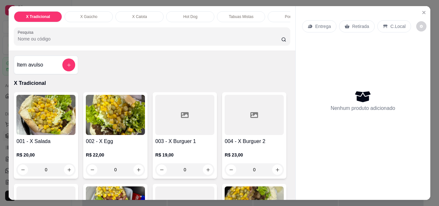 This screenshot has width=439, height=206. I want to click on button: Close, so click(424, 13).